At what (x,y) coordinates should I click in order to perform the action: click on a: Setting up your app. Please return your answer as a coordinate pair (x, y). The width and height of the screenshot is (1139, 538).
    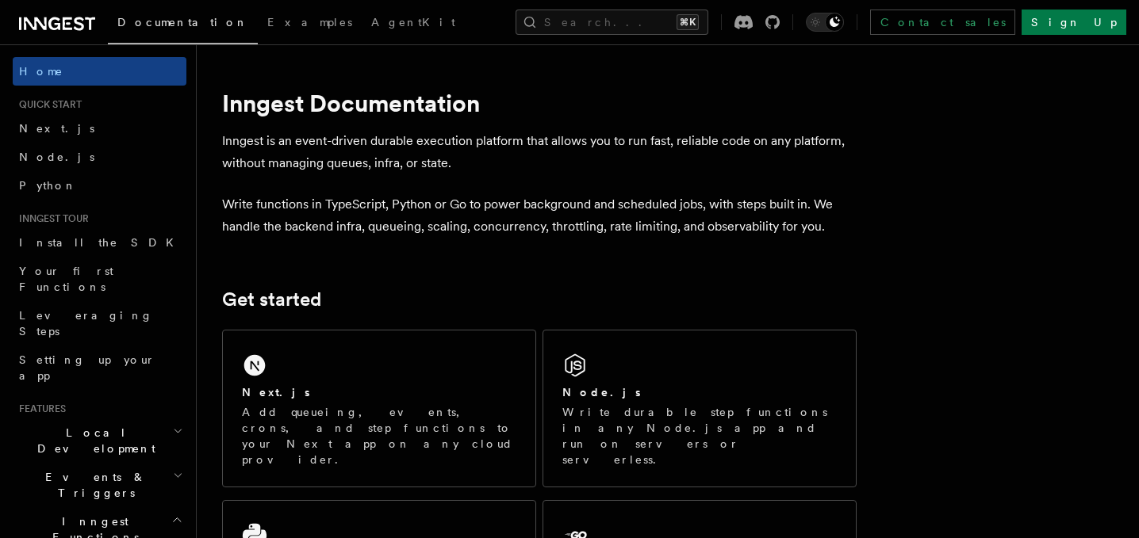
    Looking at the image, I should click on (99, 368).